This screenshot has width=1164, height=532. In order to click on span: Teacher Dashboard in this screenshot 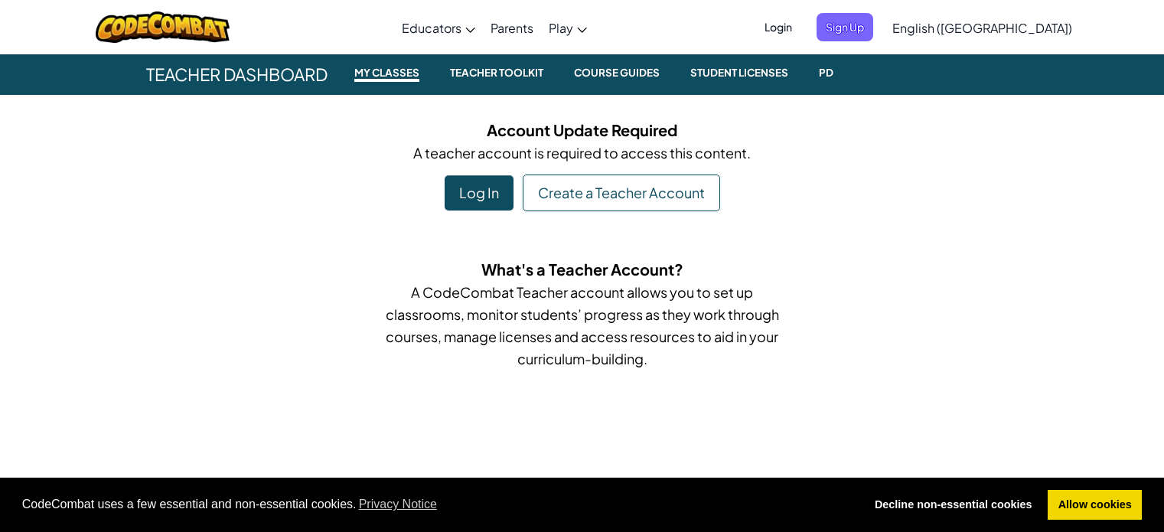, I will do `click(237, 74)`.